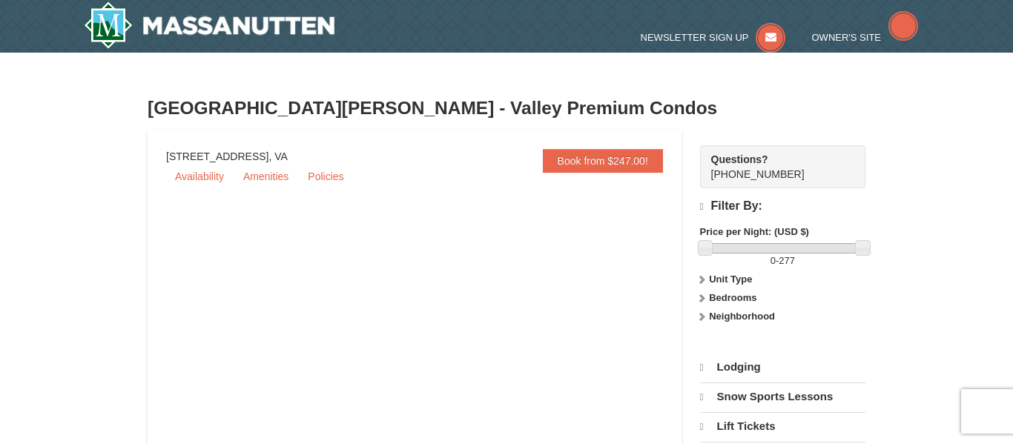 This screenshot has width=1013, height=444. What do you see at coordinates (783, 397) in the screenshot?
I see `a: Snow Sports Lessons` at bounding box center [783, 397].